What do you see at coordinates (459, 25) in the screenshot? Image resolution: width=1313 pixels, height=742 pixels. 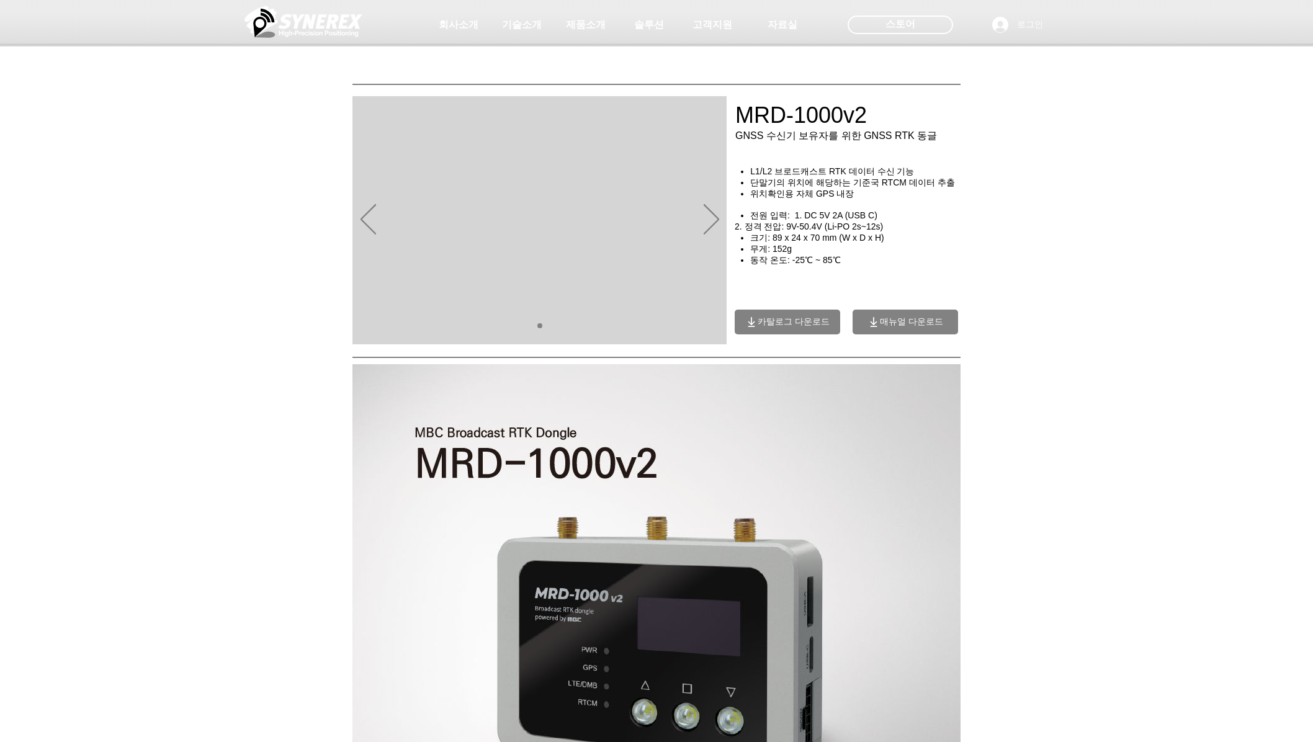 I see `a: 회사소개` at bounding box center [459, 25].